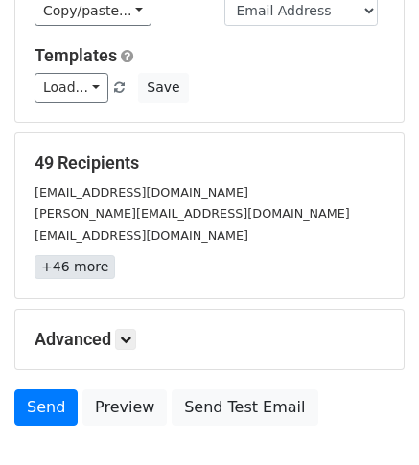  Describe the element at coordinates (209, 339) in the screenshot. I see `h5: Advanced` at that location.